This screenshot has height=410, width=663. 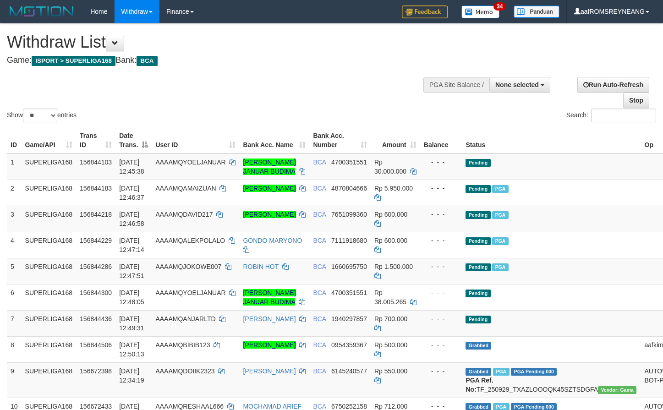 I want to click on td: 2, so click(x=14, y=192).